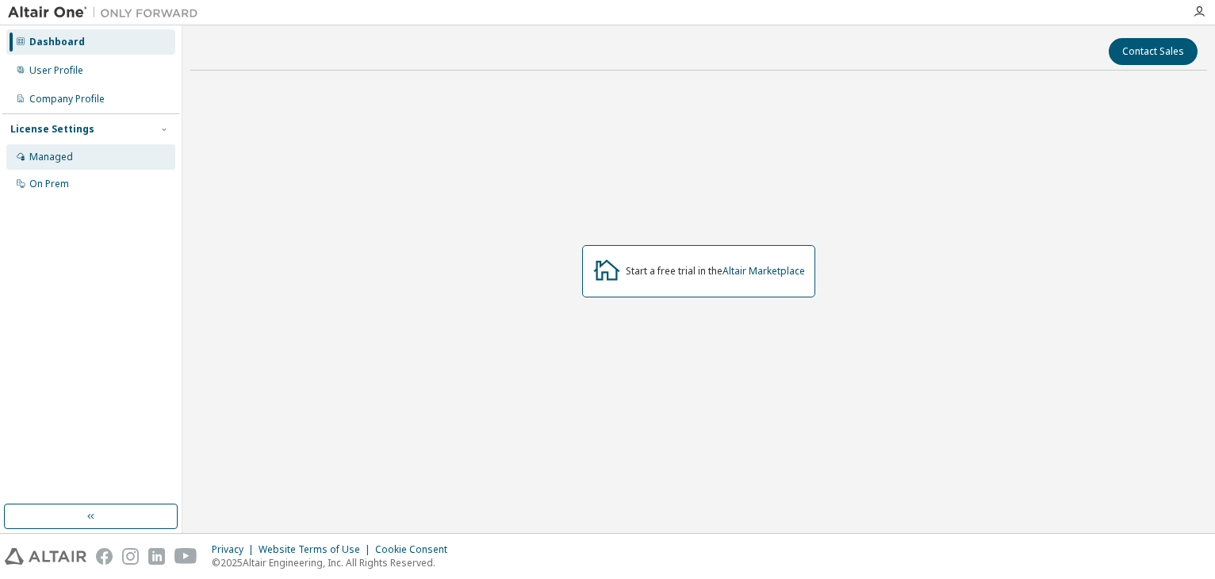  Describe the element at coordinates (130, 556) in the screenshot. I see `img: instagram.svg` at that location.